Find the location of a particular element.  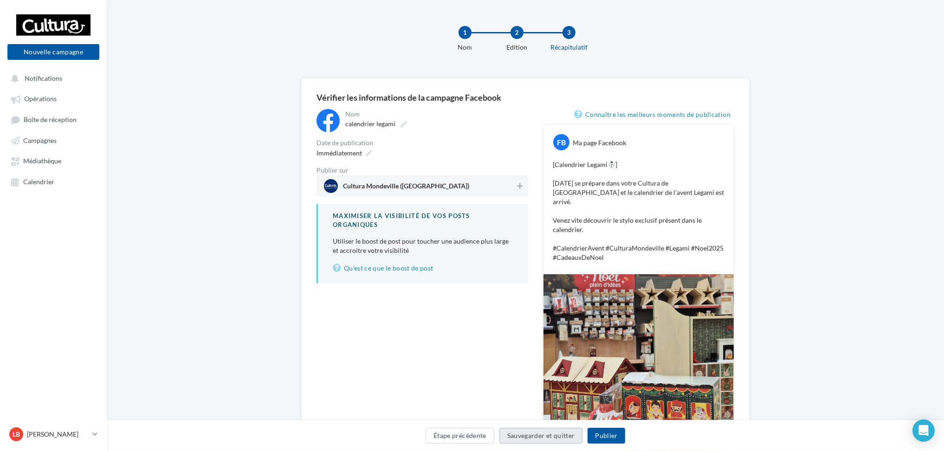

div: Vérifier les informations de la campagne Facebook is located at coordinates (525, 97).